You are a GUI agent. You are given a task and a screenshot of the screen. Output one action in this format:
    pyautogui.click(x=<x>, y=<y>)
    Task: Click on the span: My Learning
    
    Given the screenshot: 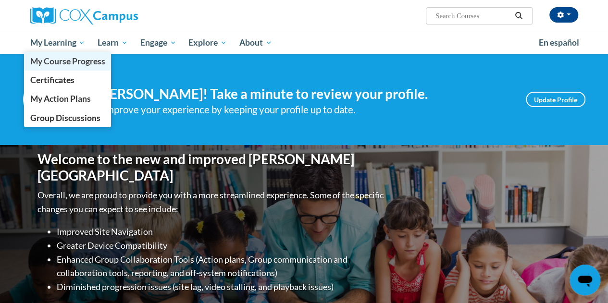 What is the action you would take?
    pyautogui.click(x=57, y=43)
    